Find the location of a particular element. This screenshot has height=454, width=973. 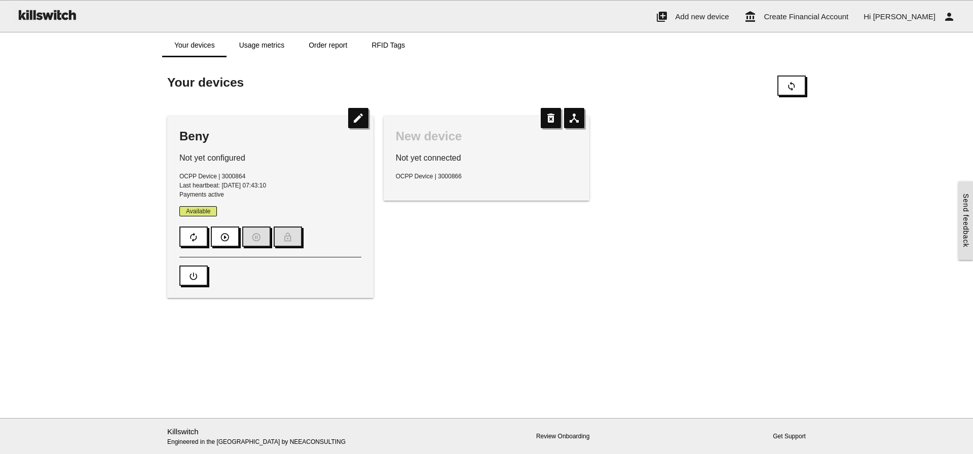

i: play_circle_outline is located at coordinates (225, 237).